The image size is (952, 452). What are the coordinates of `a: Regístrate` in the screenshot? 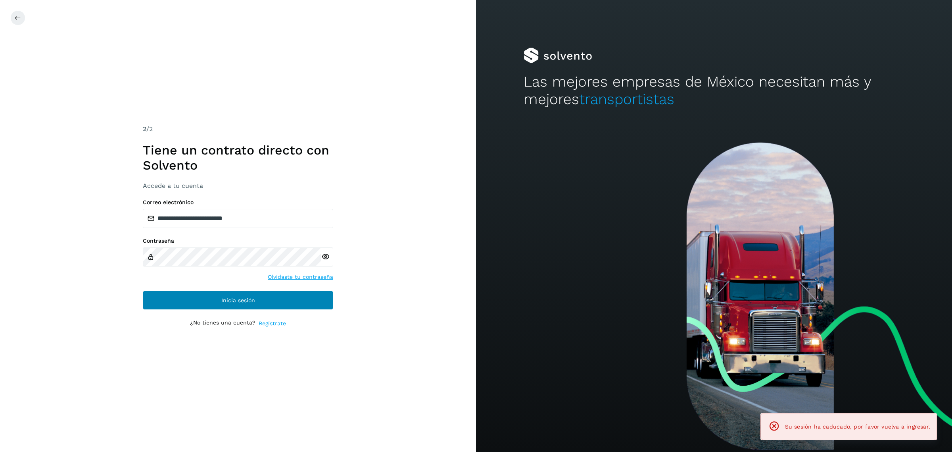 It's located at (272, 323).